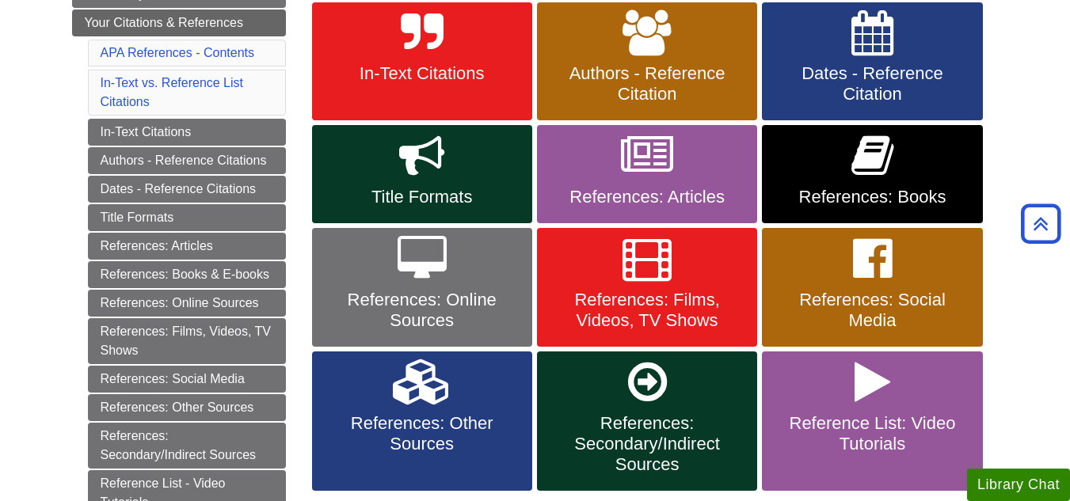  Describe the element at coordinates (872, 174) in the screenshot. I see `a: References: Books` at that location.